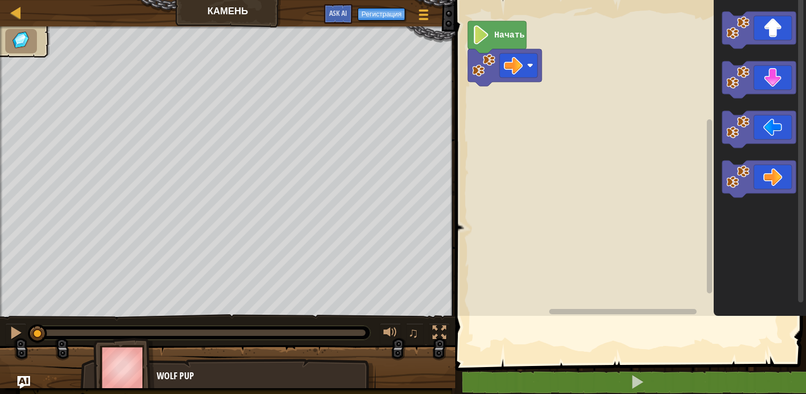 This screenshot has height=394, width=806. Describe the element at coordinates (16, 333) in the screenshot. I see `button: Ctrl + P: Pause` at that location.